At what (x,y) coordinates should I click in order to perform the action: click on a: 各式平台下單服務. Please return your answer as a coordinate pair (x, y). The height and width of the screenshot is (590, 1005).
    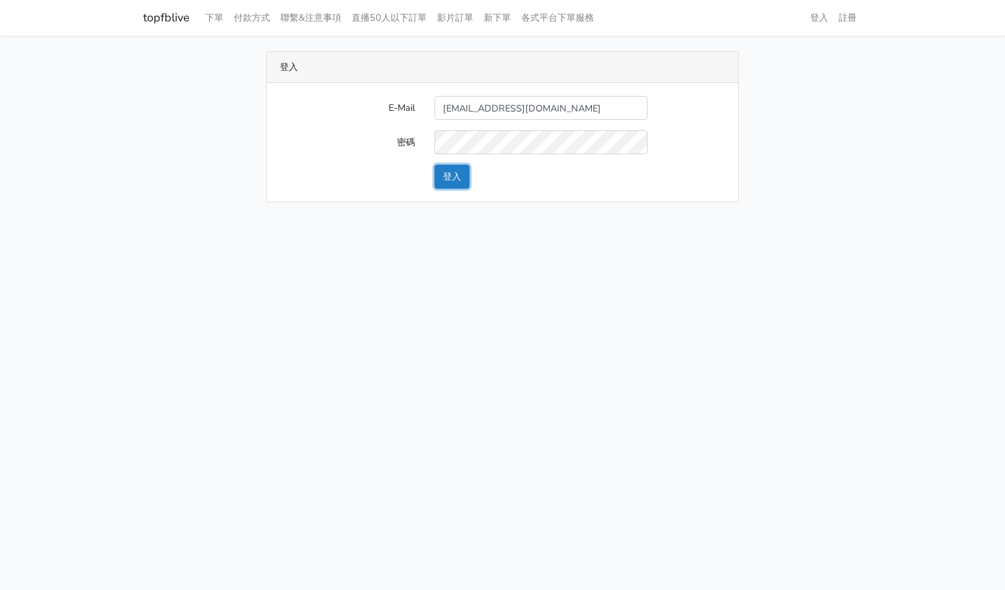
    Looking at the image, I should click on (558, 17).